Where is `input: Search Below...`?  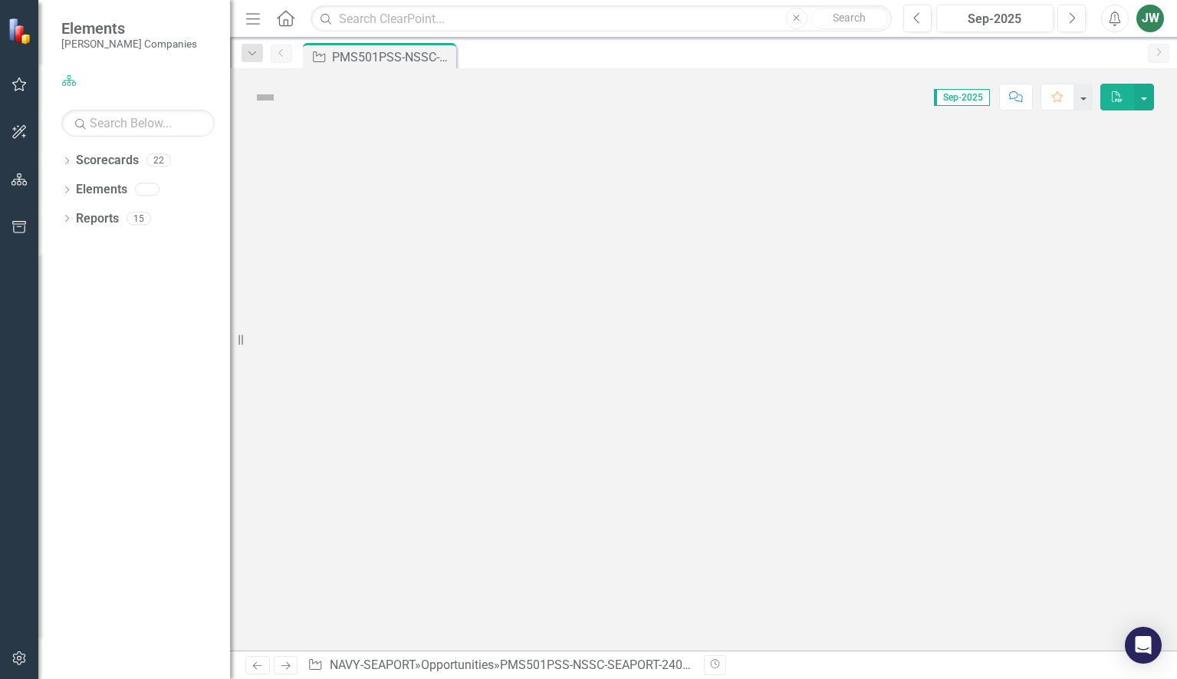 input: Search Below... is located at coordinates (138, 123).